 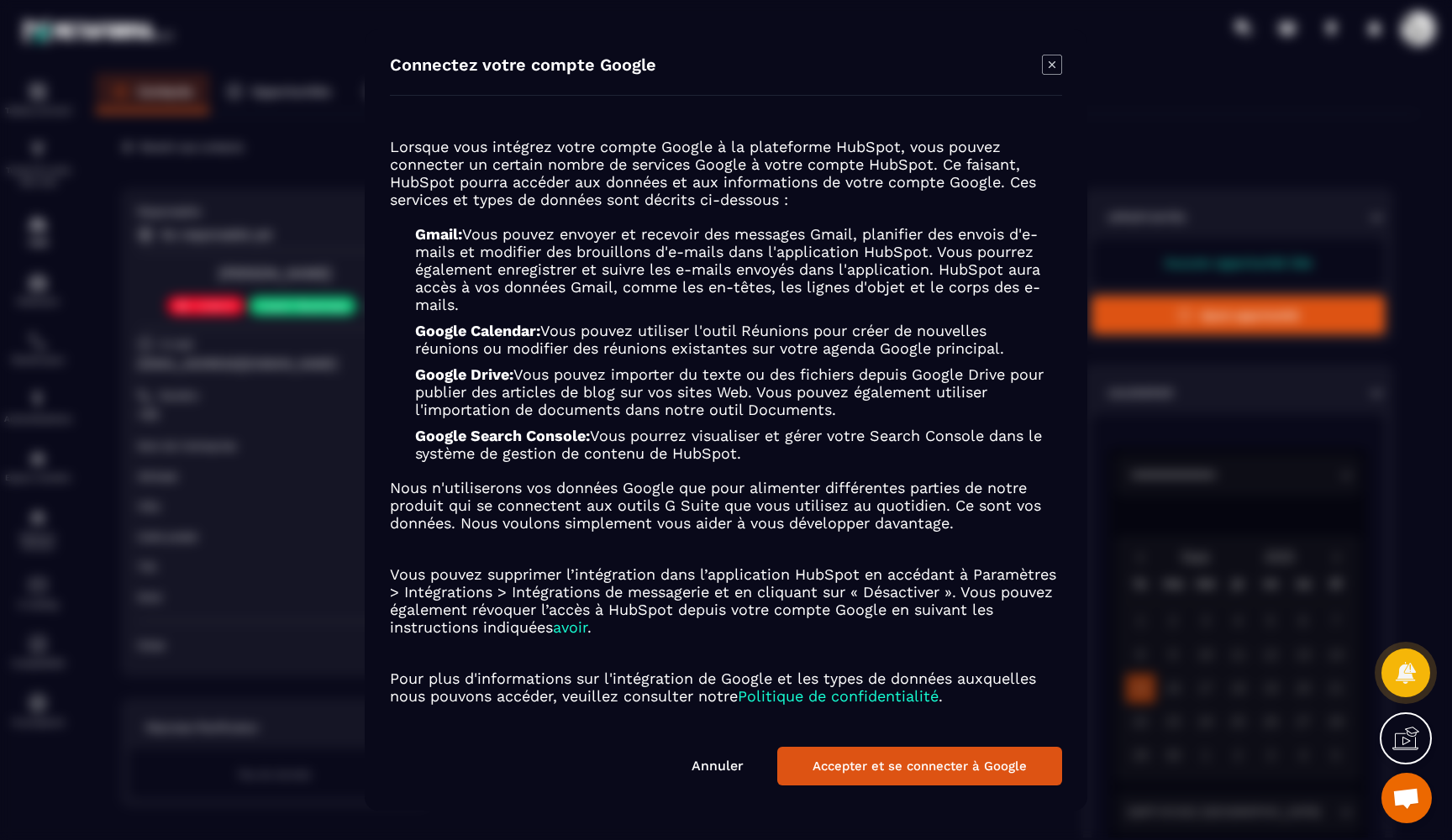 I want to click on span: Politique de confidentialité, so click(x=837, y=695).